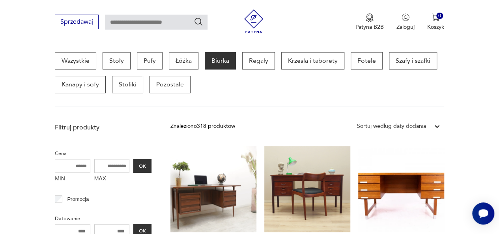 The image size is (499, 234). Describe the element at coordinates (78, 199) in the screenshot. I see `p: Promocja` at that location.